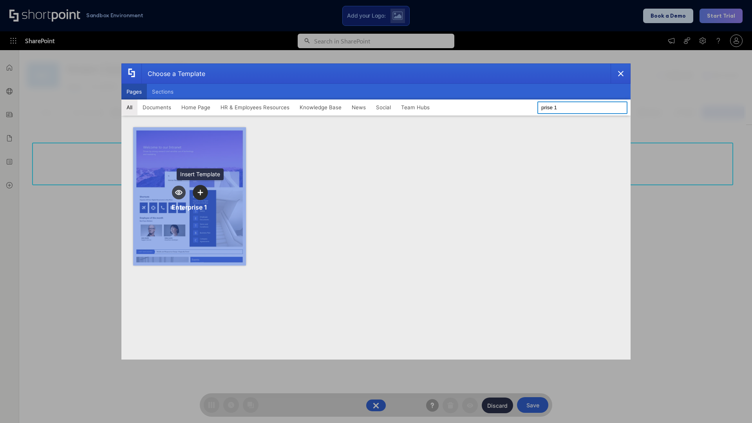 This screenshot has height=423, width=752. I want to click on div: template selector, so click(376, 212).